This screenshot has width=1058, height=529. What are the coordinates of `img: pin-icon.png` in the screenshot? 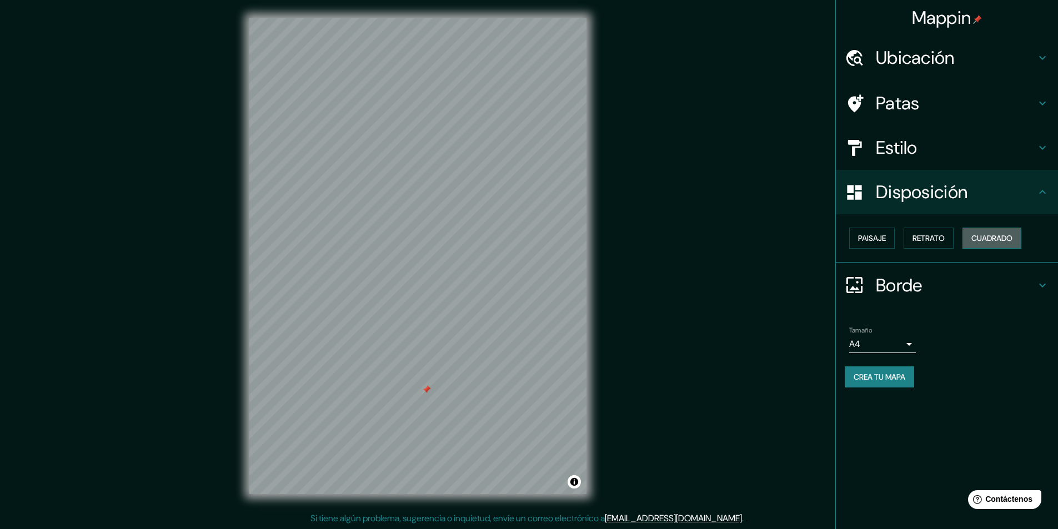 It's located at (978, 19).